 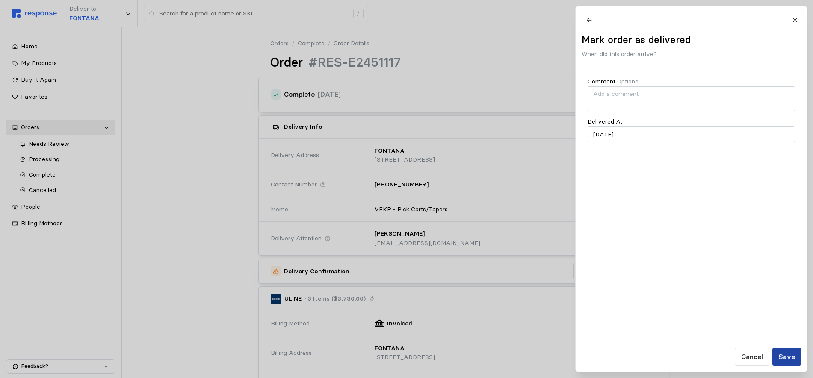 I want to click on p: Save, so click(x=786, y=357).